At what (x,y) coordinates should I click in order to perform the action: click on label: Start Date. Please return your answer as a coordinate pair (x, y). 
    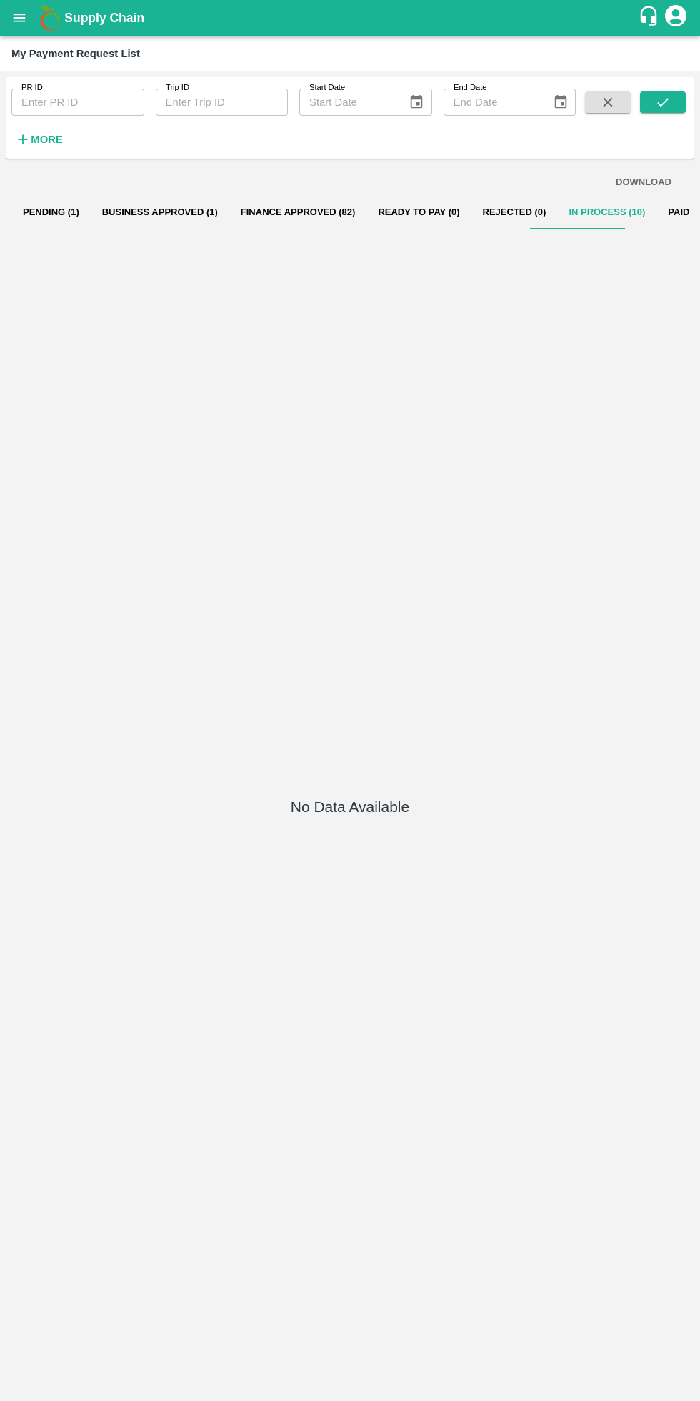
    Looking at the image, I should click on (327, 88).